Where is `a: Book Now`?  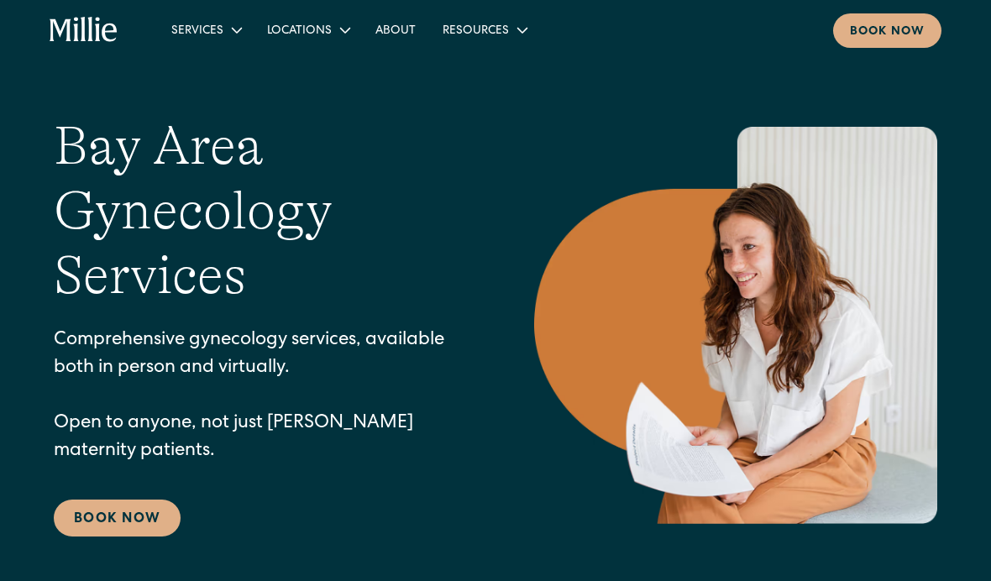
a: Book Now is located at coordinates (117, 518).